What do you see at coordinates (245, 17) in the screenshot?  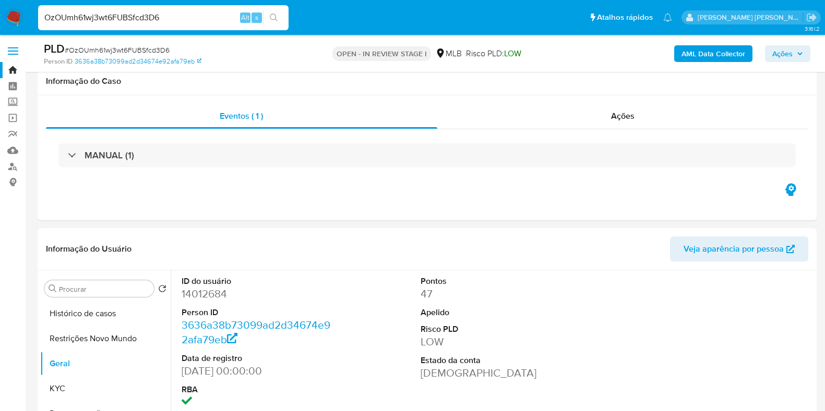 I see `span: Alt` at bounding box center [245, 17].